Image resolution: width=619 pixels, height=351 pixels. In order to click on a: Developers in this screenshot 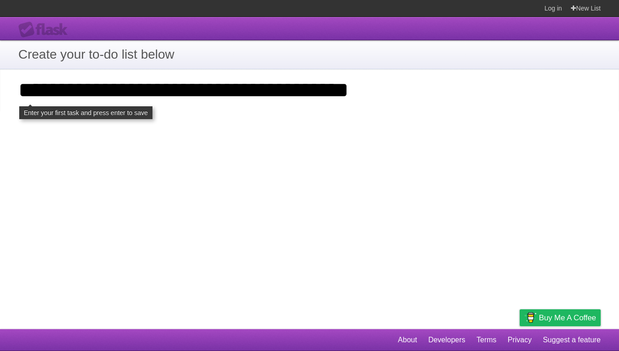, I will do `click(446, 340)`.